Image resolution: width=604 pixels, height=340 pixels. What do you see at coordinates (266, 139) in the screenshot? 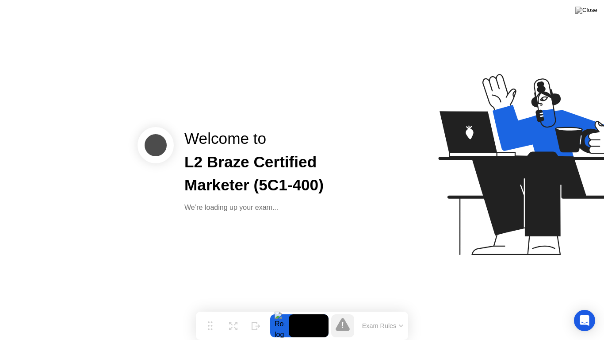
I see `div: Welcome to` at bounding box center [266, 139].